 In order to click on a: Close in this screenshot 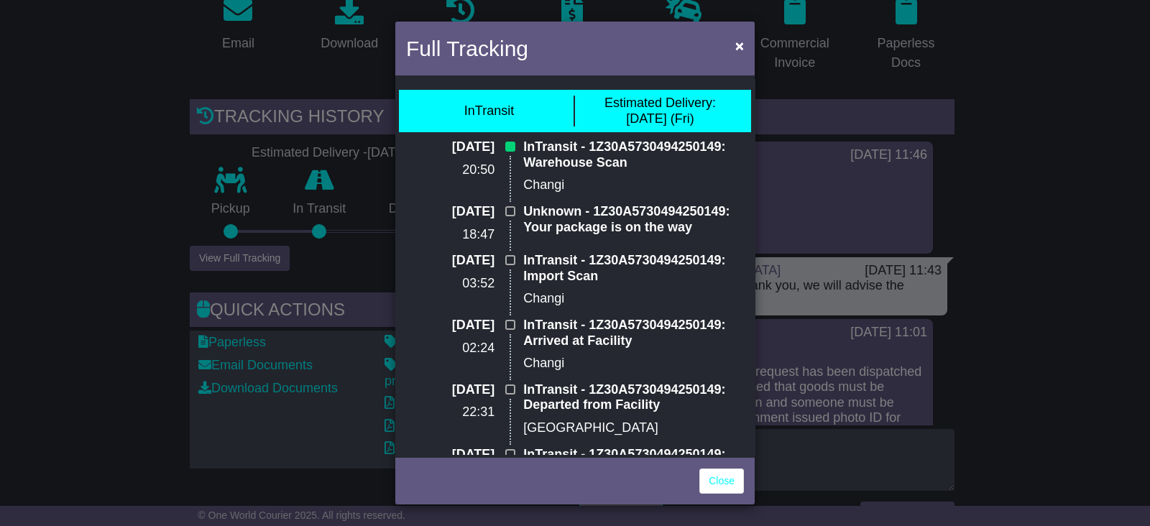, I will do `click(722, 481)`.